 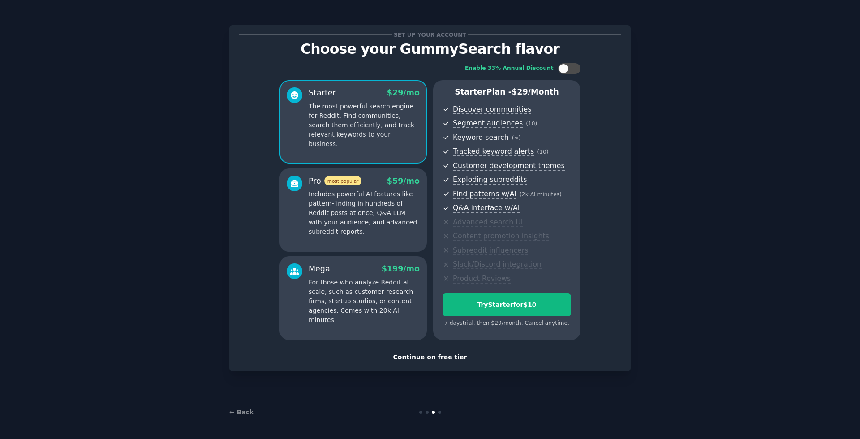 I want to click on span: Content promotion insights, so click(x=501, y=236).